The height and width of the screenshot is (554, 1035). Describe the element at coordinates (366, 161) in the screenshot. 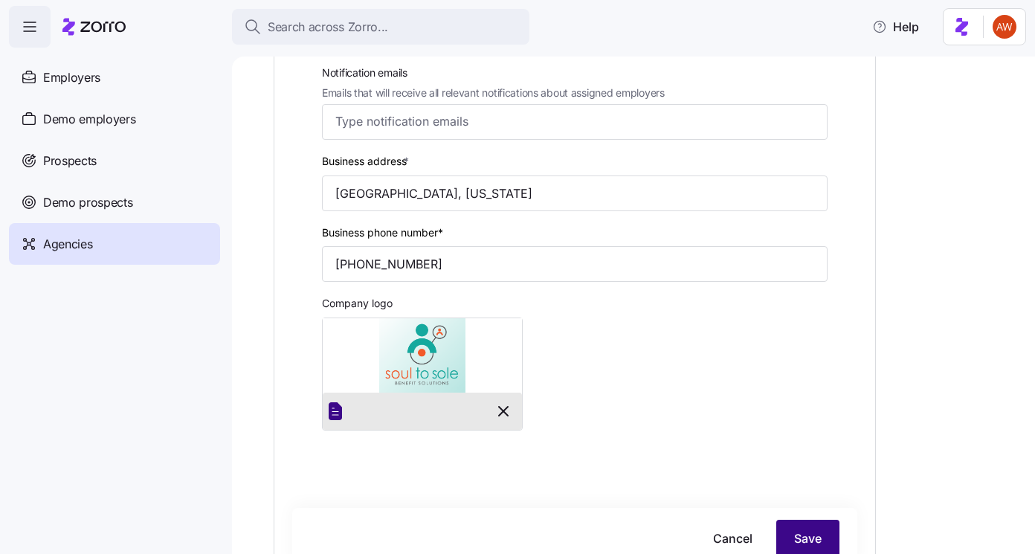

I see `label: Business address` at that location.